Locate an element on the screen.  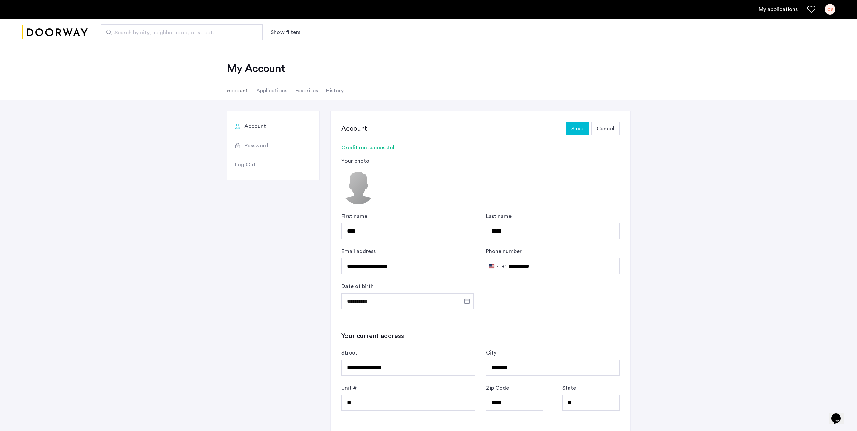
li: Account is located at coordinates (237, 91).